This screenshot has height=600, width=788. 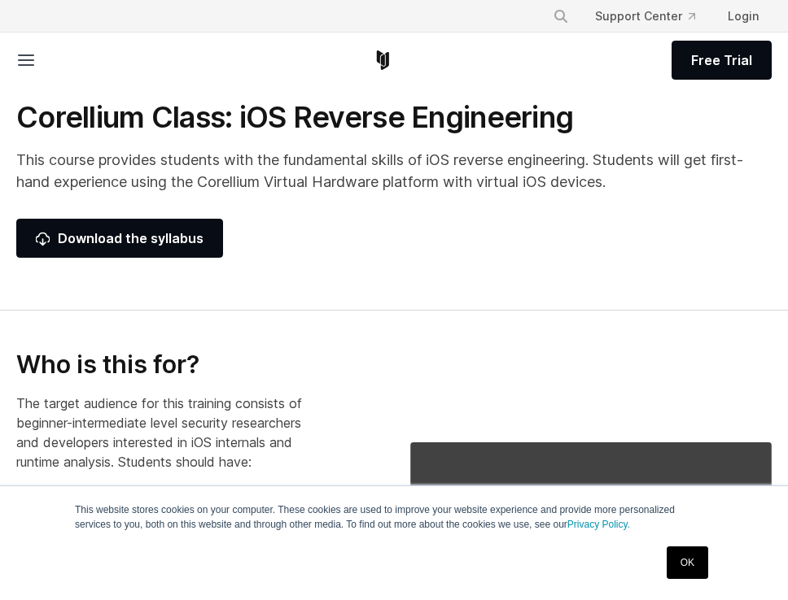 What do you see at coordinates (394, 117) in the screenshot?
I see `h1: Corellium Class: iOS Reverse Engineering` at bounding box center [394, 117].